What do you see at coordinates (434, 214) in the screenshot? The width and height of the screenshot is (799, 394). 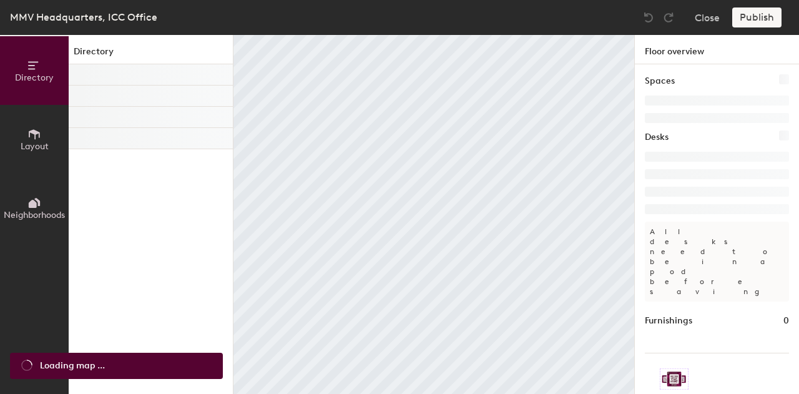 I see `canvas: Map` at bounding box center [434, 214].